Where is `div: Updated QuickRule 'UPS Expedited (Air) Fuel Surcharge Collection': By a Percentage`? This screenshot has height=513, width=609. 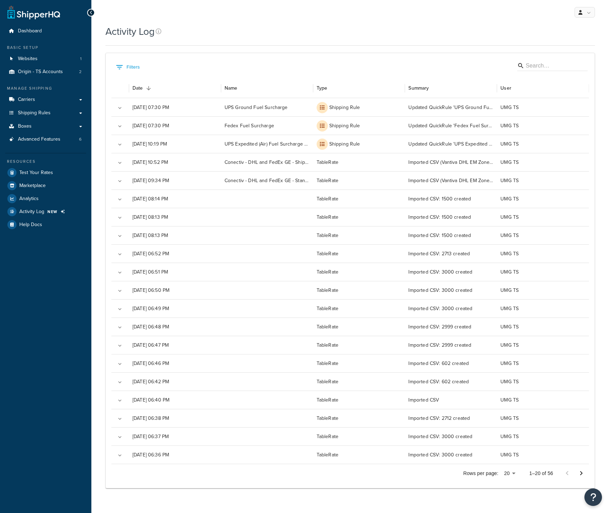 div: Updated QuickRule 'UPS Expedited (Air) Fuel Surcharge Collection': By a Percentage is located at coordinates (451, 144).